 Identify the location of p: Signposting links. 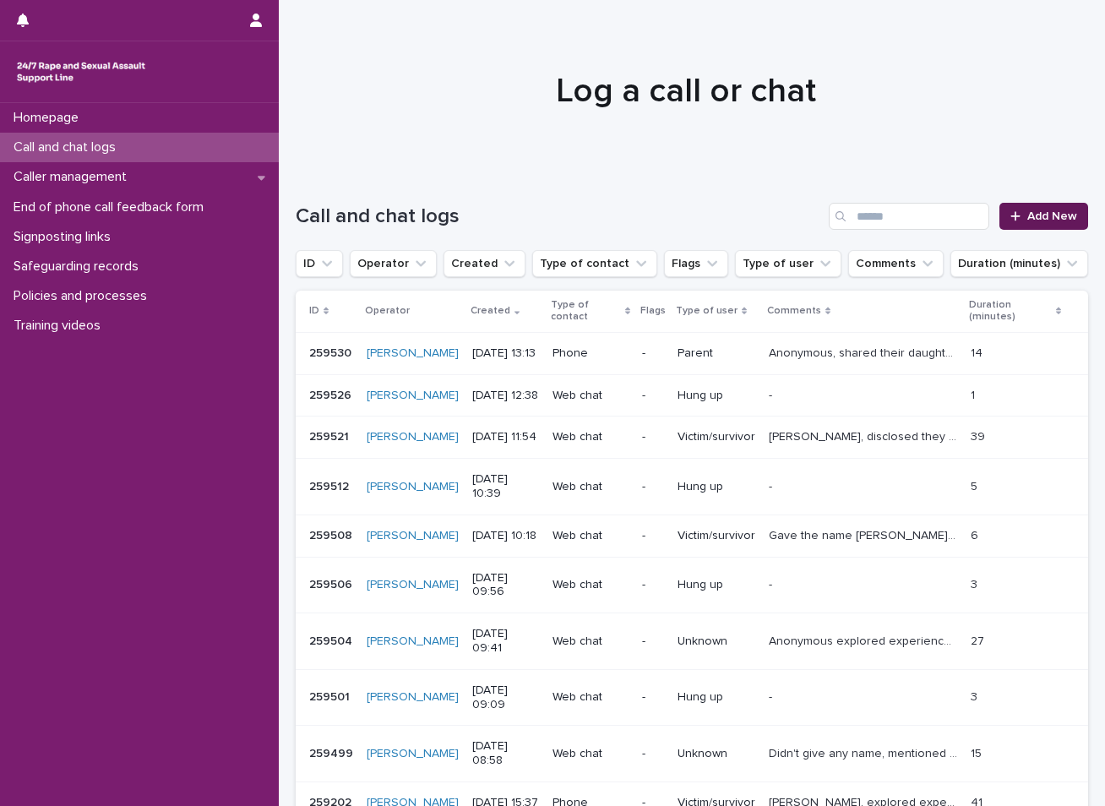
(65, 237).